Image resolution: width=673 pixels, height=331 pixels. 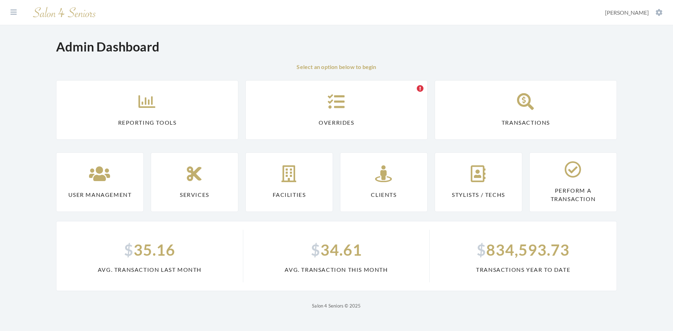 What do you see at coordinates (336, 306) in the screenshot?
I see `p: Salon 4 Seniors © 2025` at bounding box center [336, 306].